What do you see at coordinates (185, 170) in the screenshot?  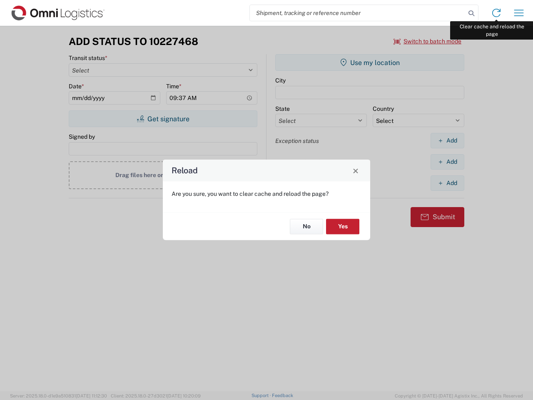 I see `h4: Reload` at bounding box center [185, 170].